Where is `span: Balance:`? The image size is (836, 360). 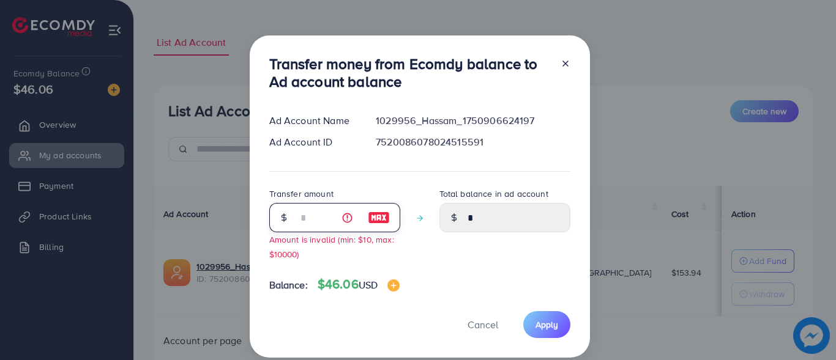 span: Balance: is located at coordinates (288, 285).